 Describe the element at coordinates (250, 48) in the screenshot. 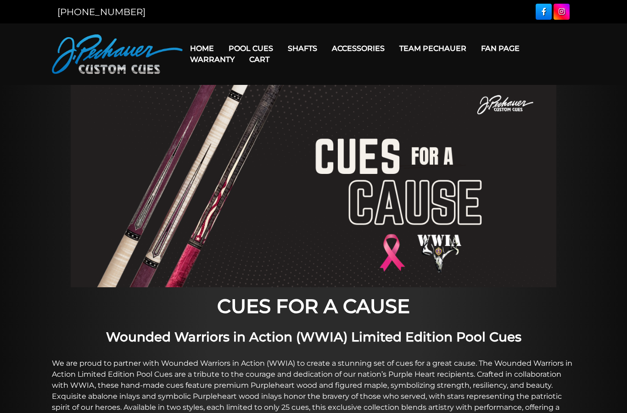

I see `a: Pool Cues` at that location.